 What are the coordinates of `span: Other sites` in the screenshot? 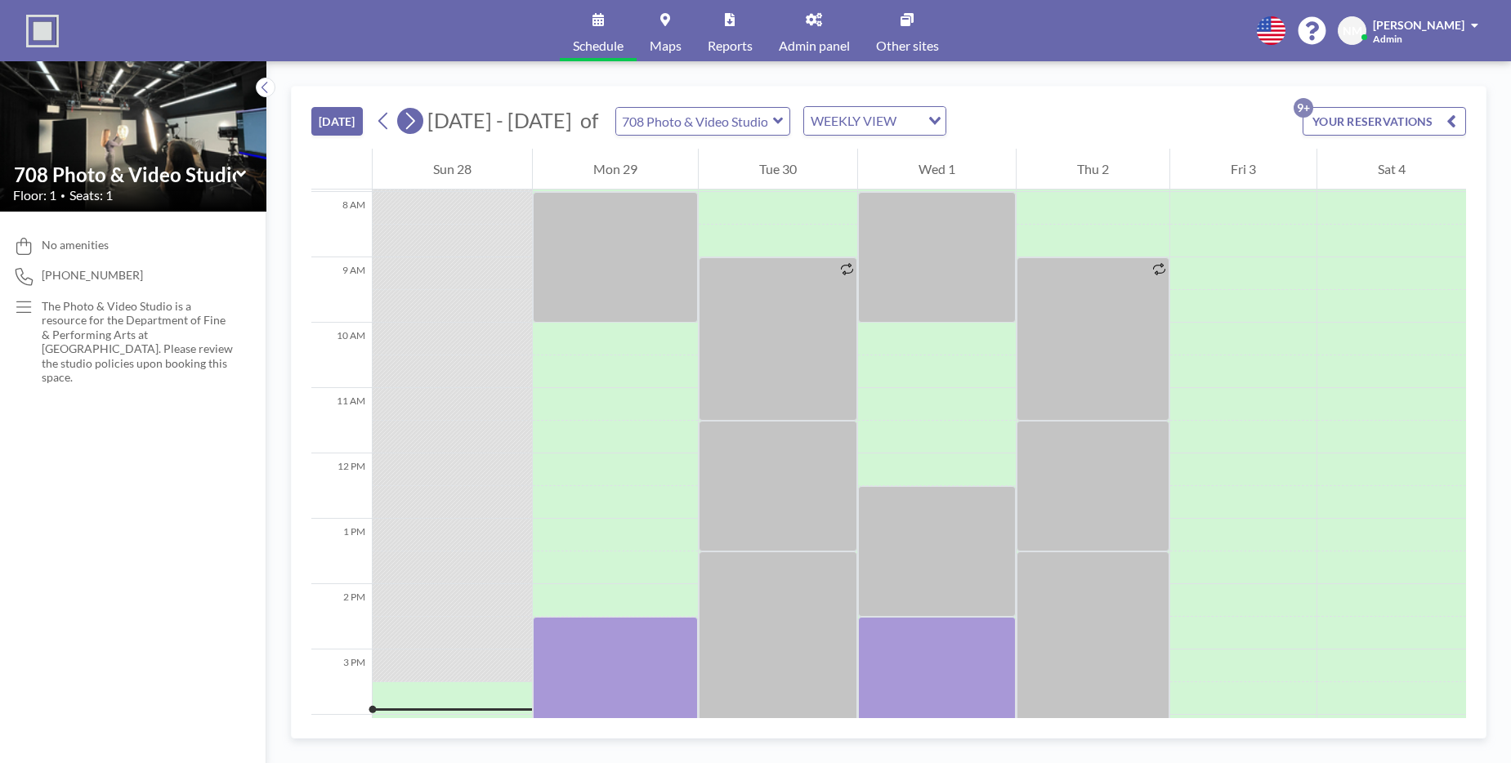 It's located at (907, 46).